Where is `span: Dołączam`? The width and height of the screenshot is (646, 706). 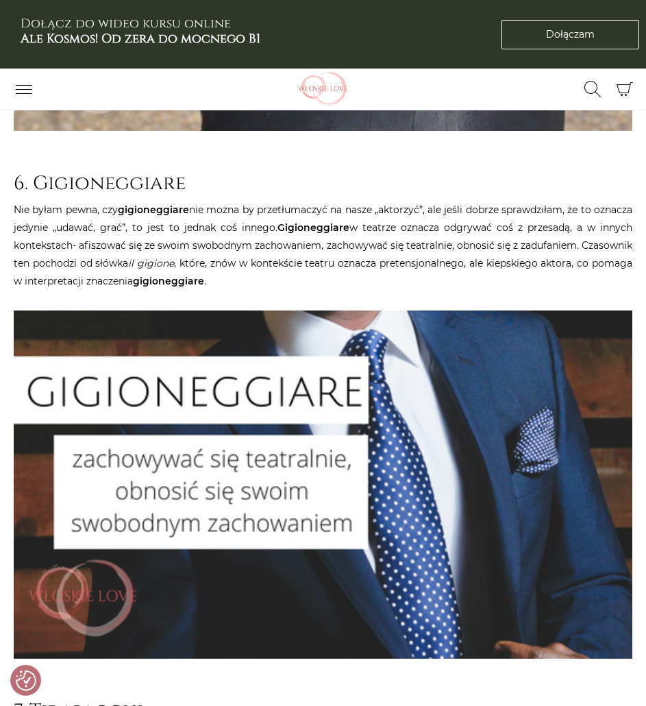 span: Dołączam is located at coordinates (570, 34).